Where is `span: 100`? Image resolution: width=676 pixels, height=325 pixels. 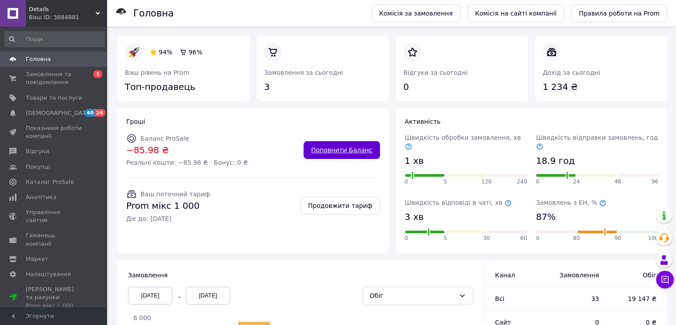
span: 100 is located at coordinates (653, 238).